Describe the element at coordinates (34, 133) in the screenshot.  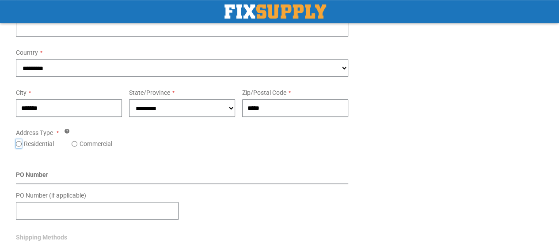
I see `span: Address Type` at that location.